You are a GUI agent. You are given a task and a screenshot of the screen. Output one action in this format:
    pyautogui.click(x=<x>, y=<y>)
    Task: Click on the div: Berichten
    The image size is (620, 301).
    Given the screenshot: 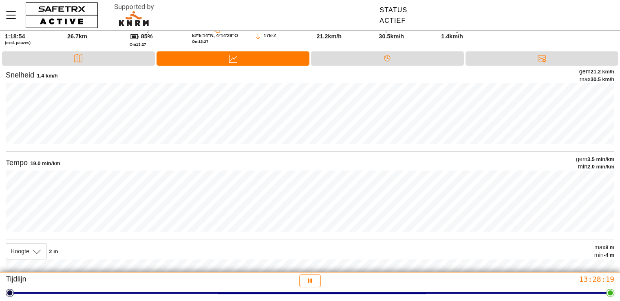 What is the action you would take?
    pyautogui.click(x=542, y=58)
    